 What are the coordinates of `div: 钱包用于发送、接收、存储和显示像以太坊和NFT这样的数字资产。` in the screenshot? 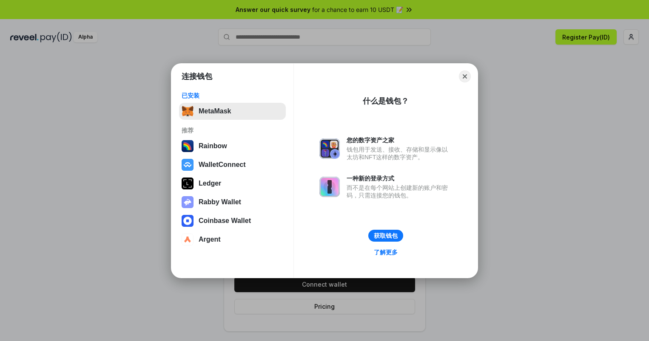 It's located at (399, 153).